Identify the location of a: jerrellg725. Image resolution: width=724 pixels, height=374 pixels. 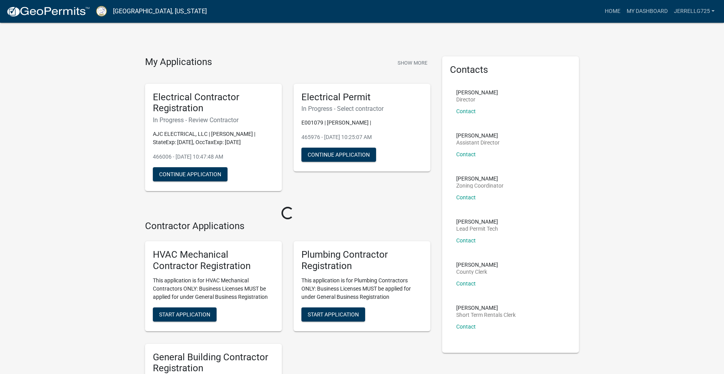
(695, 11).